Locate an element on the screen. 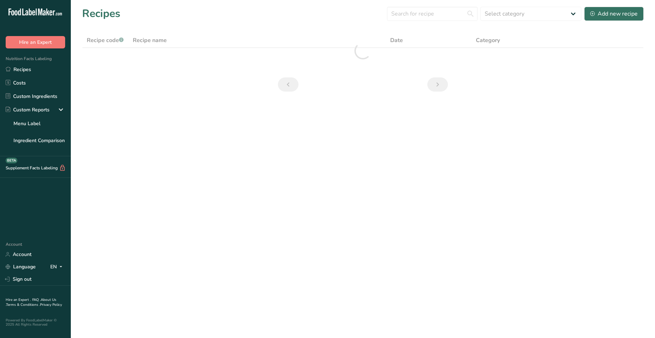 The width and height of the screenshot is (655, 338). button: Add new recipe is located at coordinates (614, 14).